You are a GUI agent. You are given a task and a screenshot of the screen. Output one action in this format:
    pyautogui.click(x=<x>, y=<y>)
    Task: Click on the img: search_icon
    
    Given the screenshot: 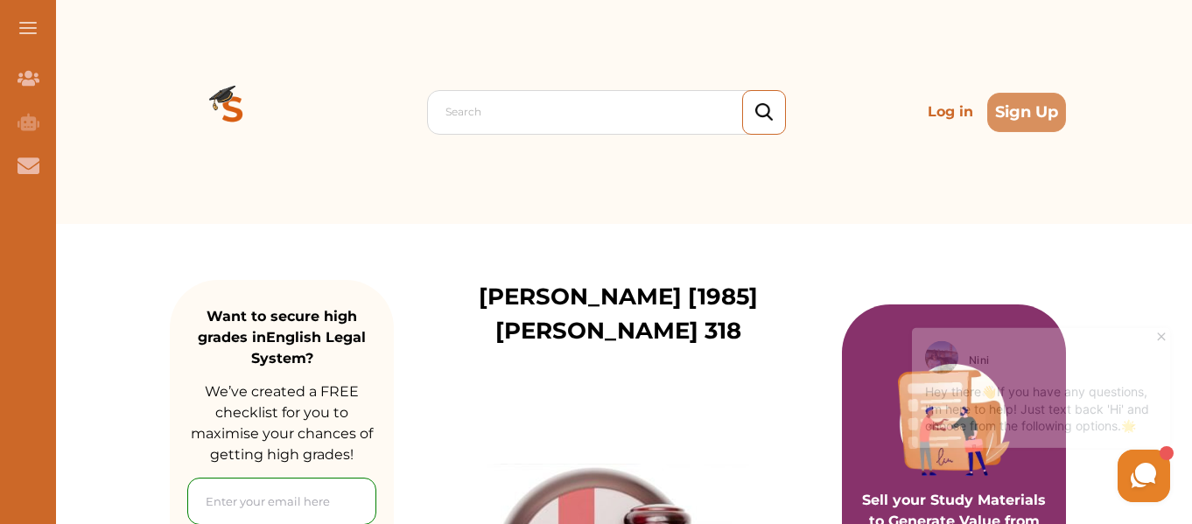 What is the action you would take?
    pyautogui.click(x=764, y=112)
    